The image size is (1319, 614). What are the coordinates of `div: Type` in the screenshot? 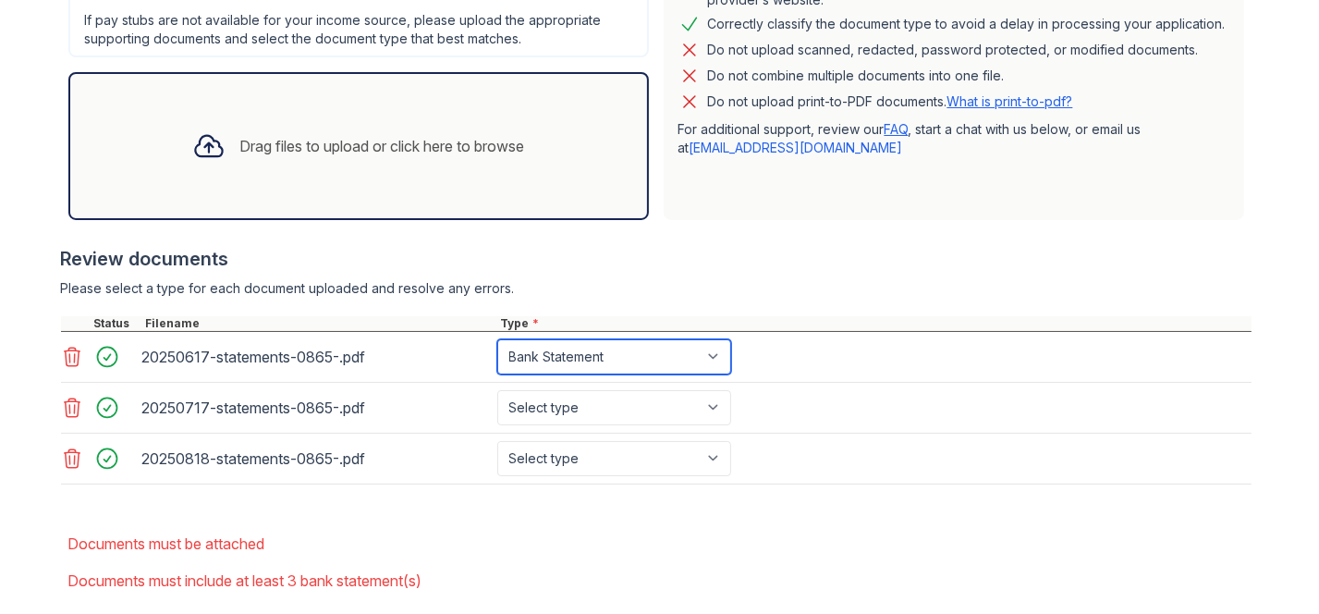 It's located at (875, 324).